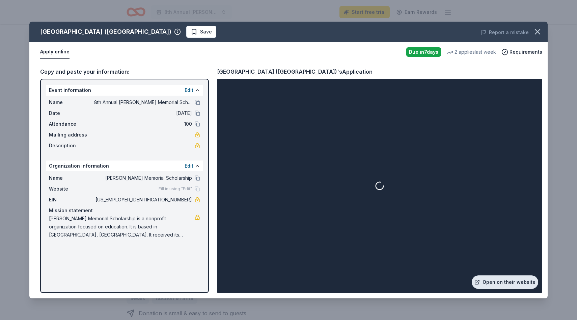 This screenshot has height=320, width=577. I want to click on span: EIN, so click(72, 199).